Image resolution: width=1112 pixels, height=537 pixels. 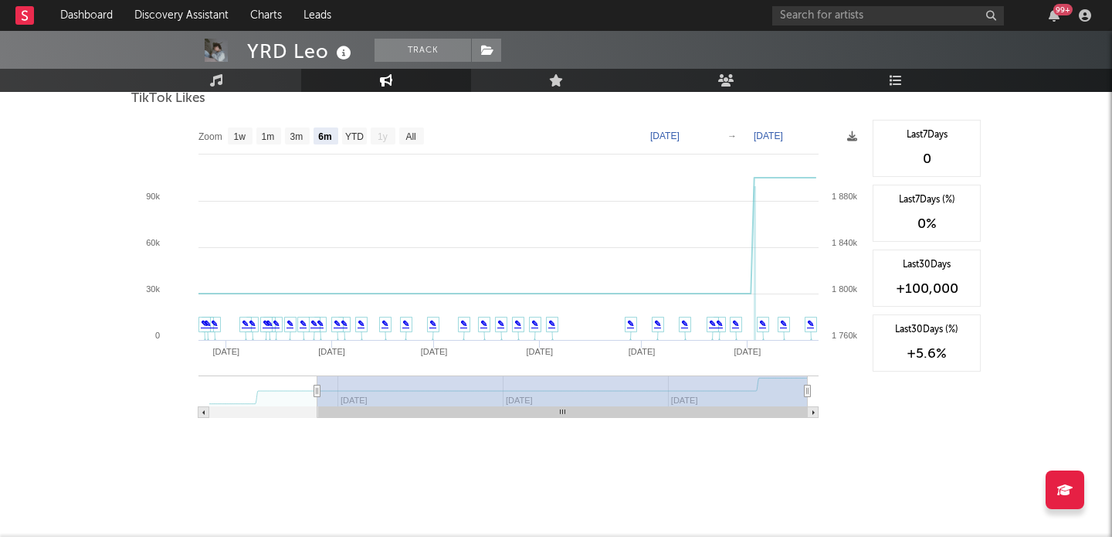 What do you see at coordinates (410, 137) in the screenshot?
I see `text: All` at bounding box center [410, 137].